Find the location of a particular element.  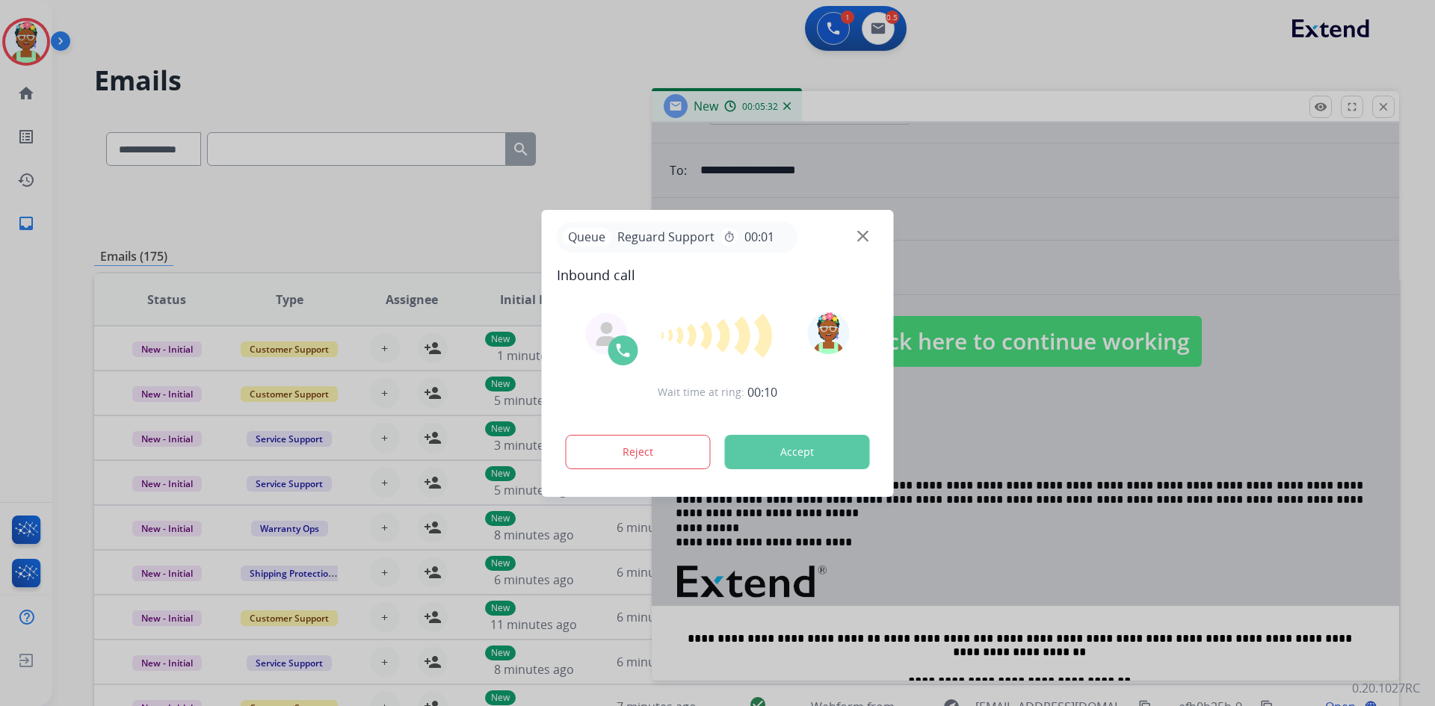

img: avatar is located at coordinates (828, 333).